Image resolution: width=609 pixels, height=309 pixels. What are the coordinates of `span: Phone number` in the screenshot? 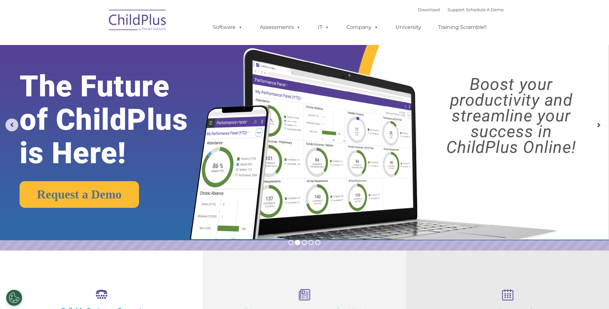 It's located at (103, 71).